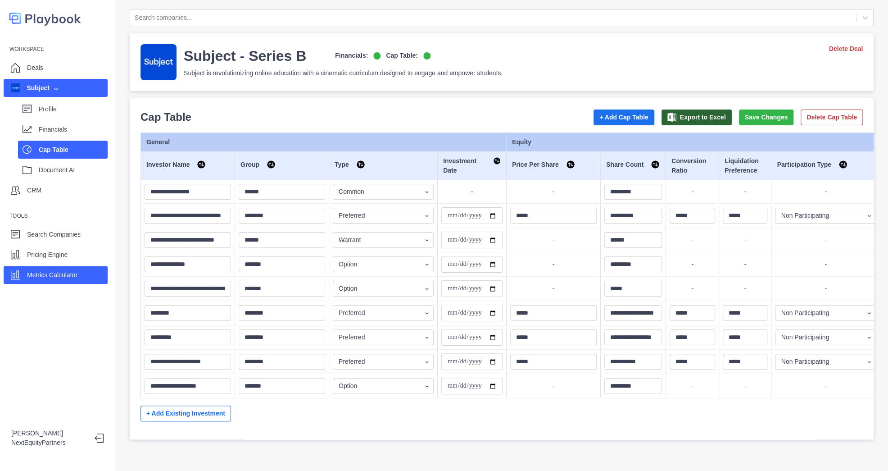  I want to click on div: Investment Date, so click(472, 166).